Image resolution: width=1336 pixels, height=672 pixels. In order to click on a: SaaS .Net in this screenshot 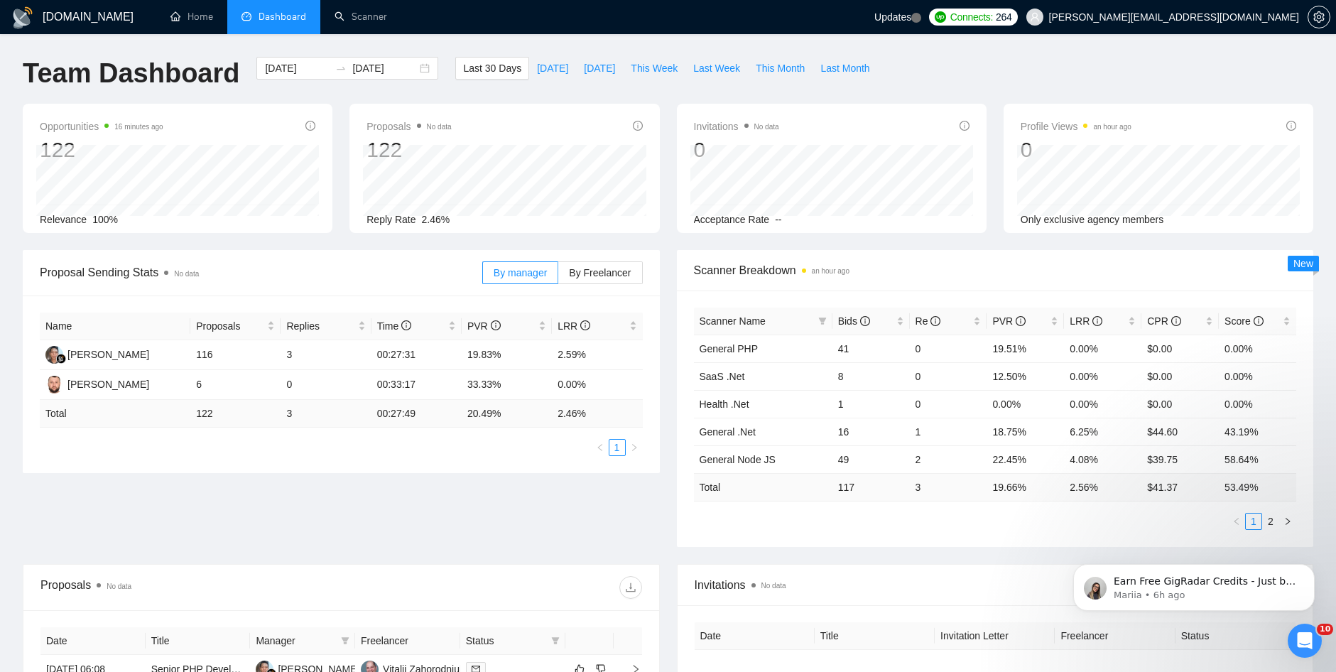, I will do `click(722, 376)`.